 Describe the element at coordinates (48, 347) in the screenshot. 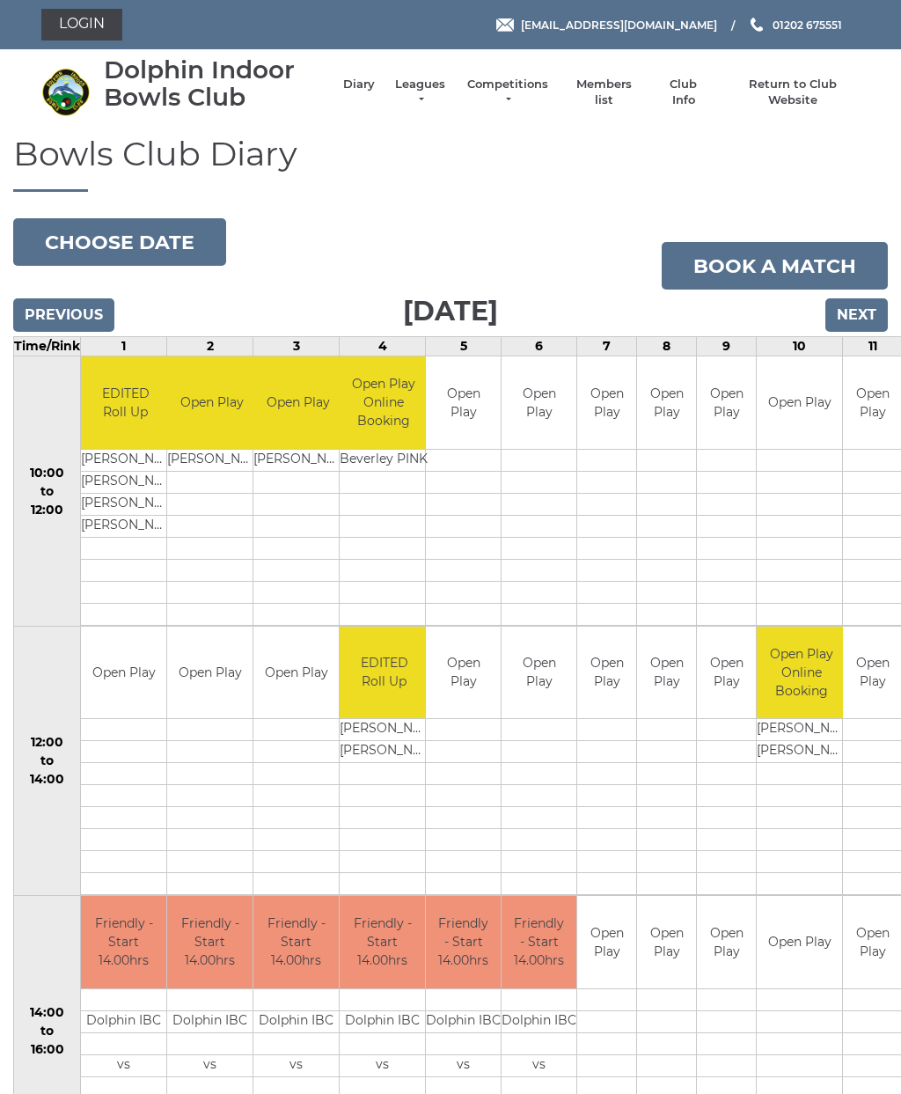

I see `td: Time/Rink` at that location.